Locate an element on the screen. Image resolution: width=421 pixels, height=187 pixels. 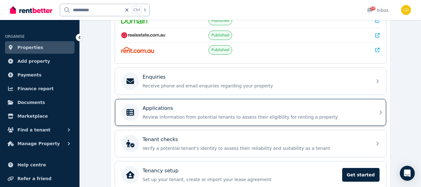
a: EnquiriesReceive phone and email enquiries regarding your property is located at coordinates (251, 81).